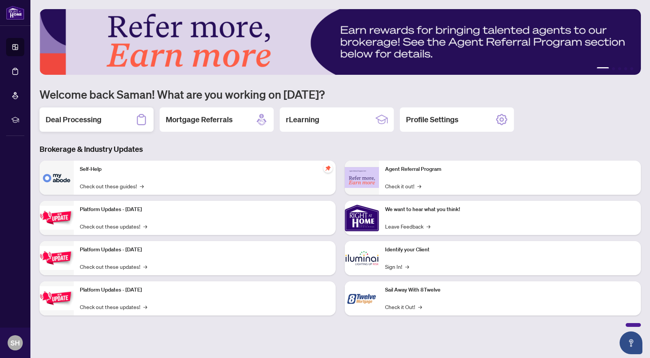 This screenshot has width=650, height=358. I want to click on button: 2, so click(613, 69).